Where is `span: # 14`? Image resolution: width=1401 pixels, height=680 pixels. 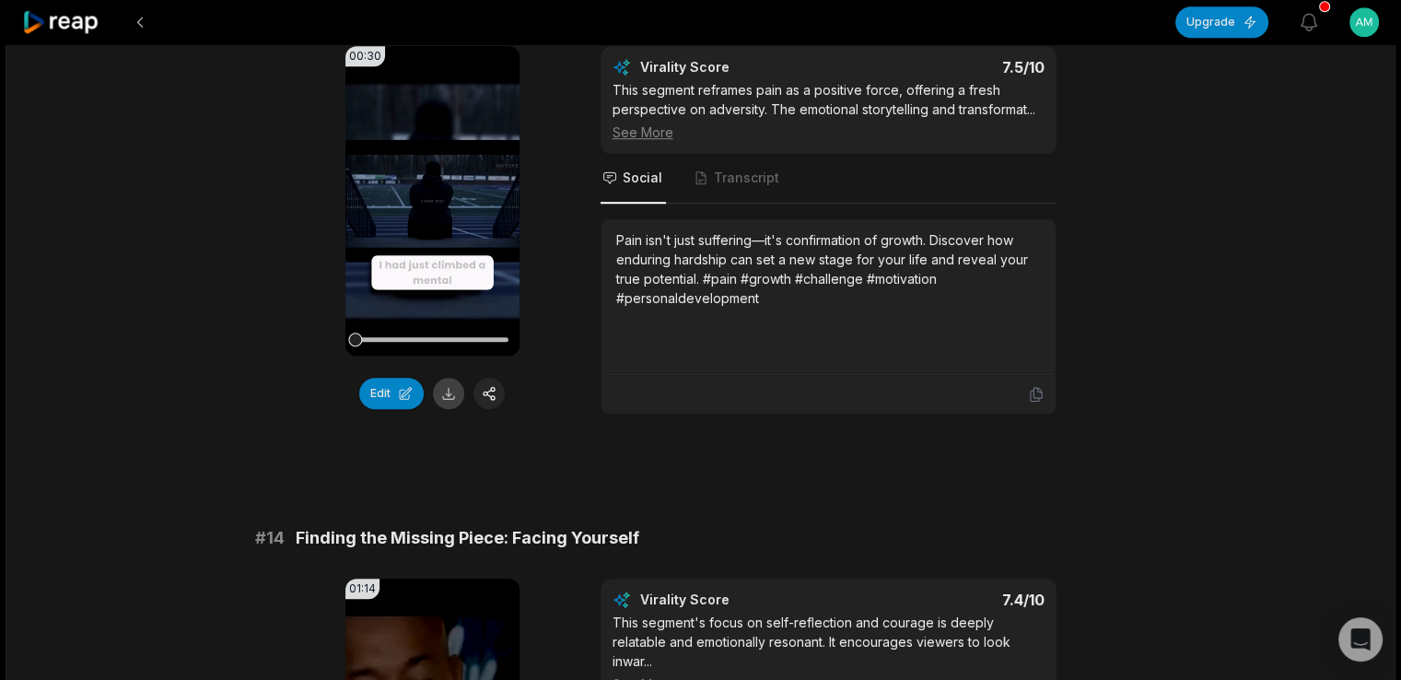 span: # 14 is located at coordinates (270, 538).